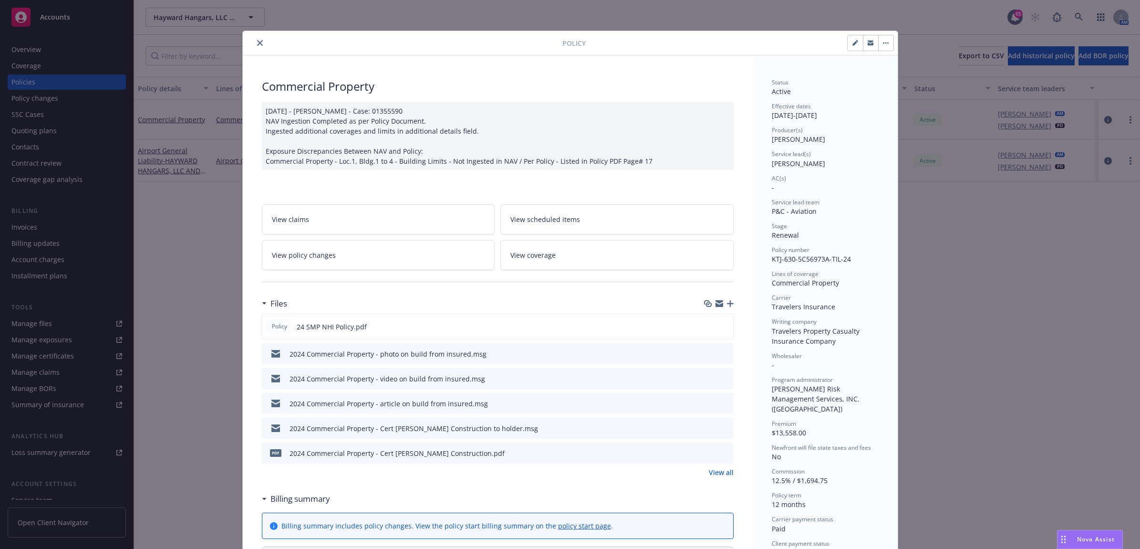  I want to click on span: Program administrator, so click(803, 379).